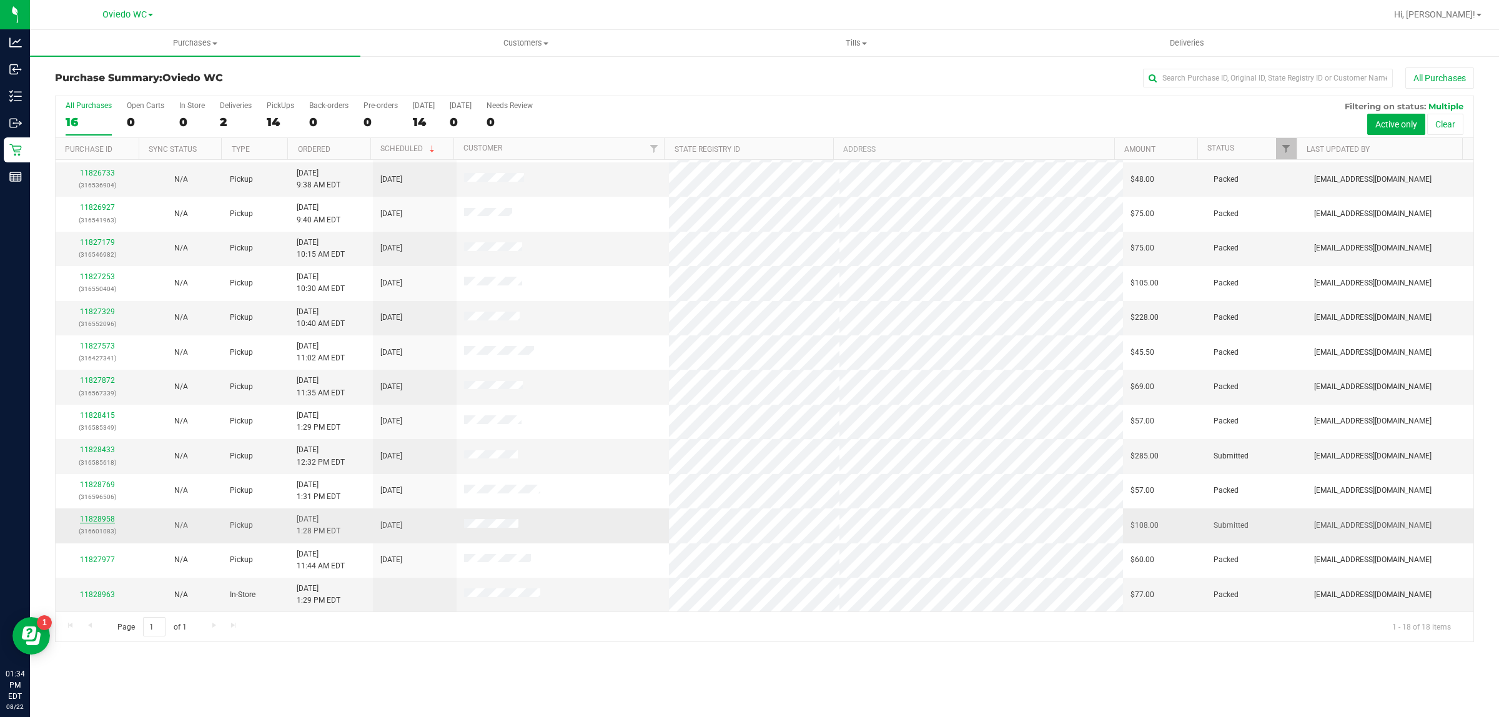 The width and height of the screenshot is (1499, 717). Describe the element at coordinates (97, 242) in the screenshot. I see `a: 11827179` at that location.